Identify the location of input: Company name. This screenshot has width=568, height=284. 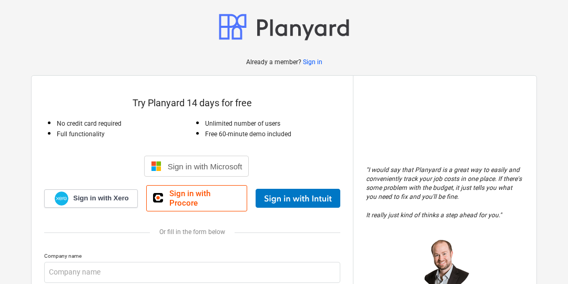
(192, 272).